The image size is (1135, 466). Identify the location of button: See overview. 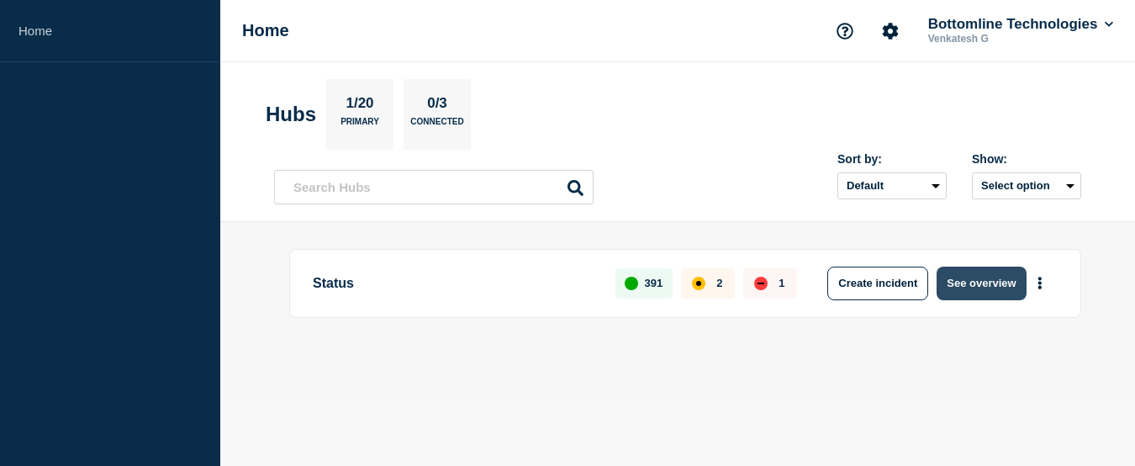
(981, 283).